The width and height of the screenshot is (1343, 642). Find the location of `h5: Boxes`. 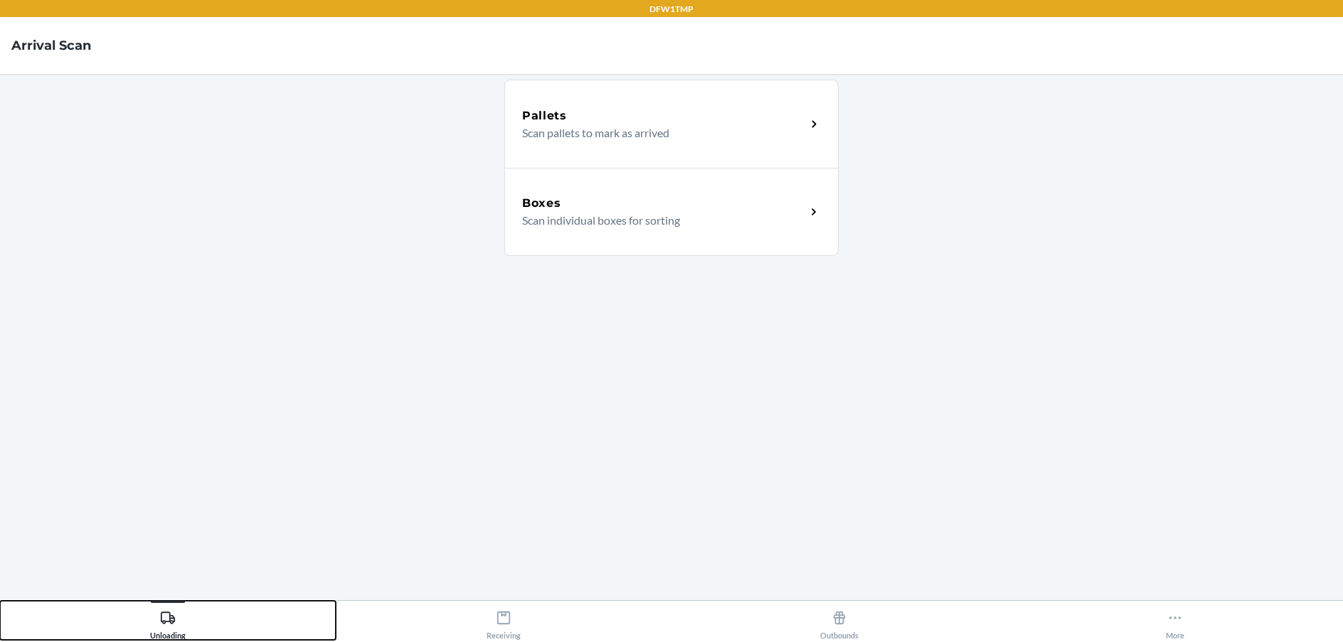

h5: Boxes is located at coordinates (541, 203).